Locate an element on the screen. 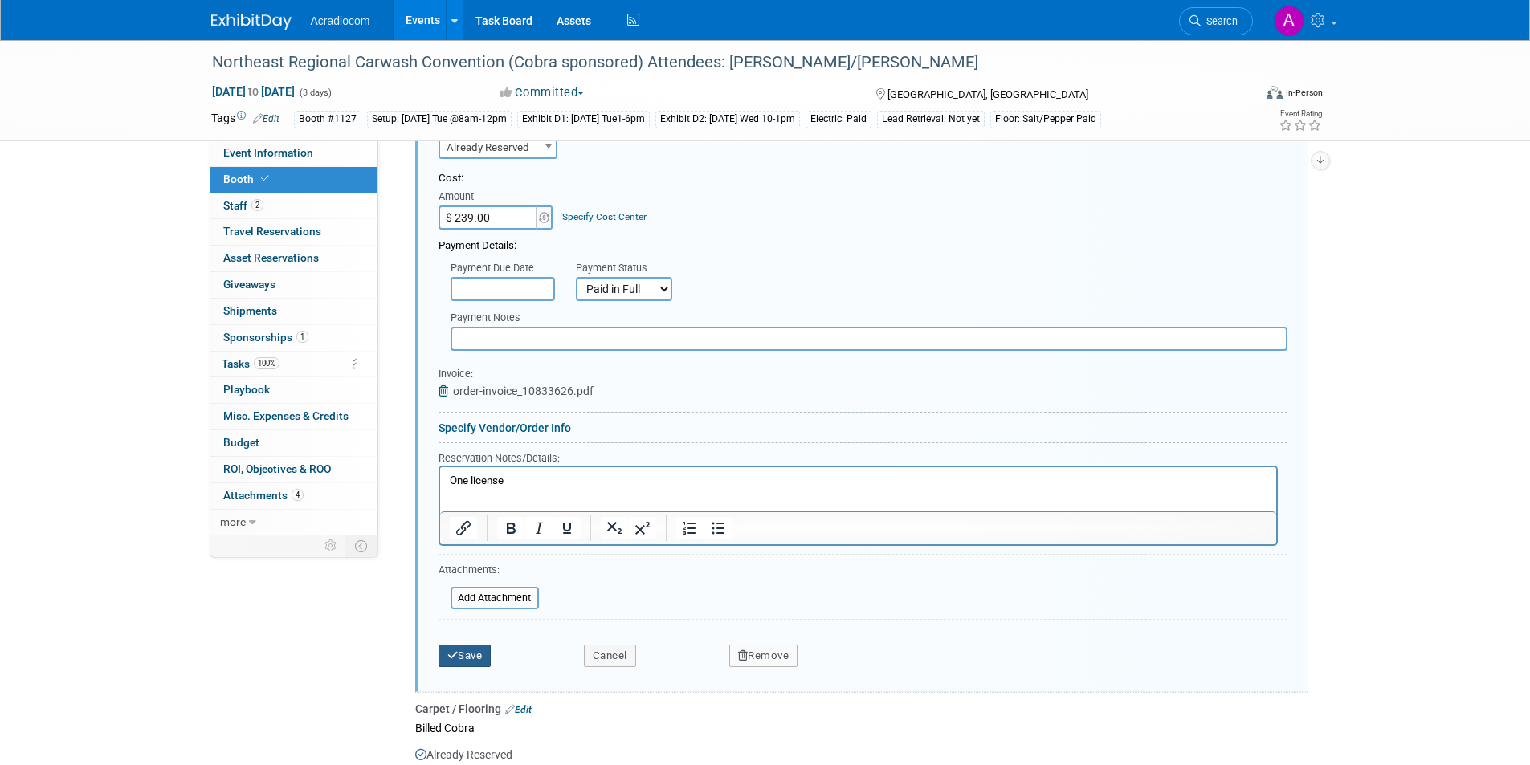  span: 4 is located at coordinates (297, 495).